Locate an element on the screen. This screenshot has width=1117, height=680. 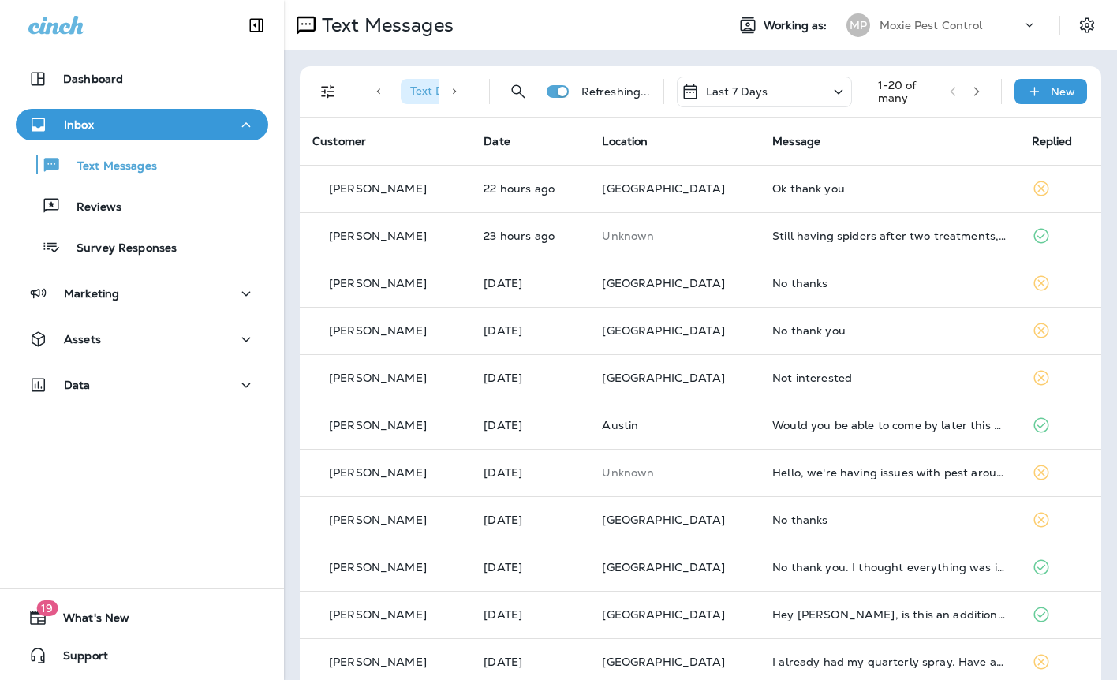
p: Aug 21, 2025 08:34 AM is located at coordinates (530, 236).